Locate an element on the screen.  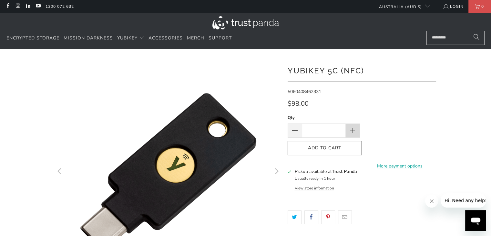
a: Email this to a friend is located at coordinates (345, 217).